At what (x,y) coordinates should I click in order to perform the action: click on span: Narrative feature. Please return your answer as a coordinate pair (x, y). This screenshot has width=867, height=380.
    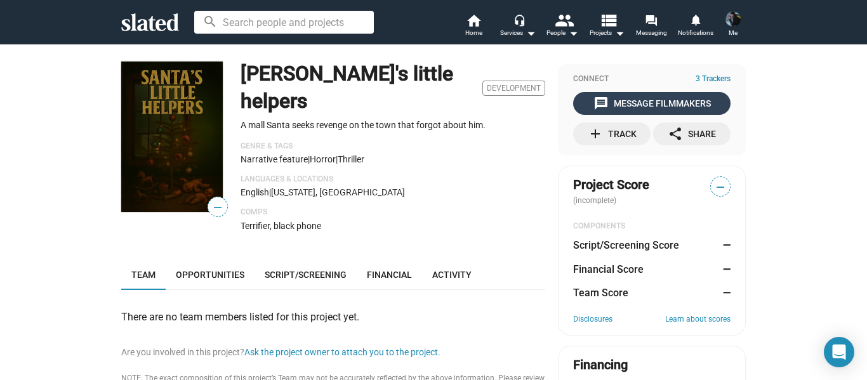
    Looking at the image, I should click on (274, 159).